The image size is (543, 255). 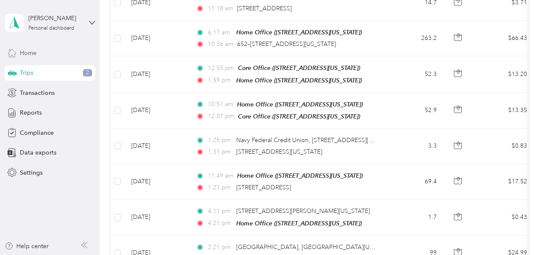 What do you see at coordinates (221, 68) in the screenshot?
I see `span: 12:55 pm` at bounding box center [221, 68].